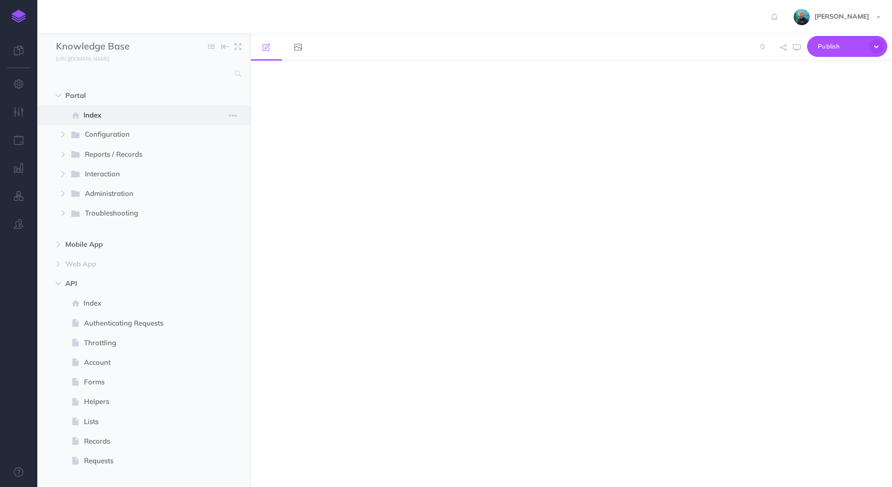 The image size is (892, 487). What do you see at coordinates (19, 16) in the screenshot?
I see `img: logo-mark.svg` at bounding box center [19, 16].